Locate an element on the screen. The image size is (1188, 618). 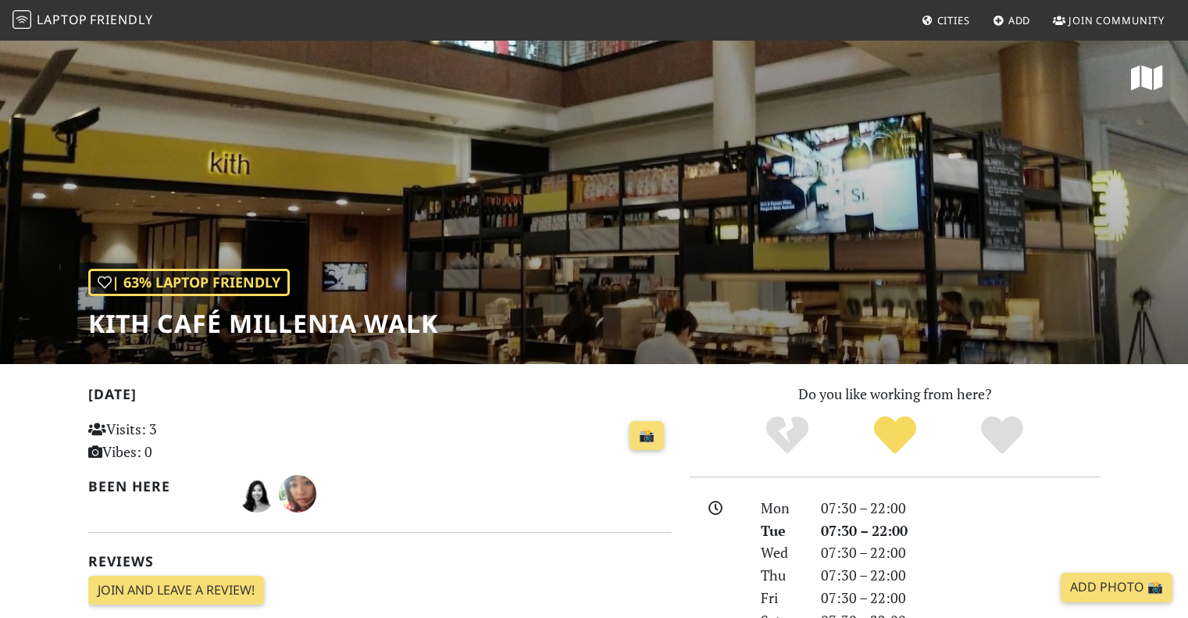
div: | 63% Laptop Friendly is located at coordinates (189, 282).